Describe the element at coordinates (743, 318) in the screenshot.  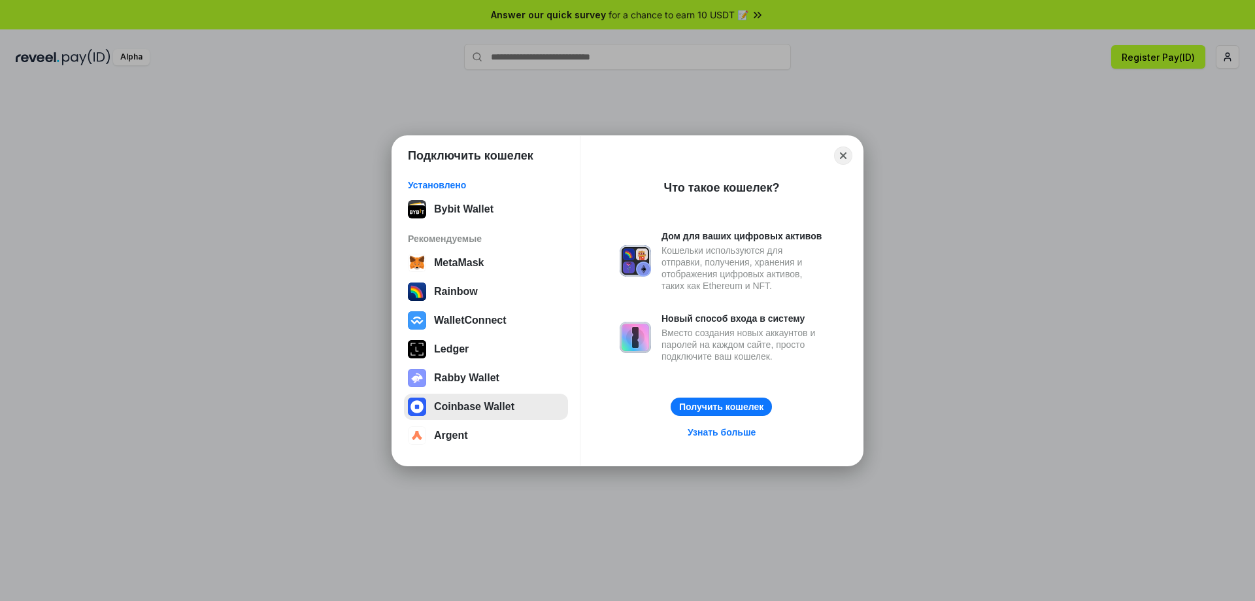
I see `div: Новый способ входа в систему` at that location.